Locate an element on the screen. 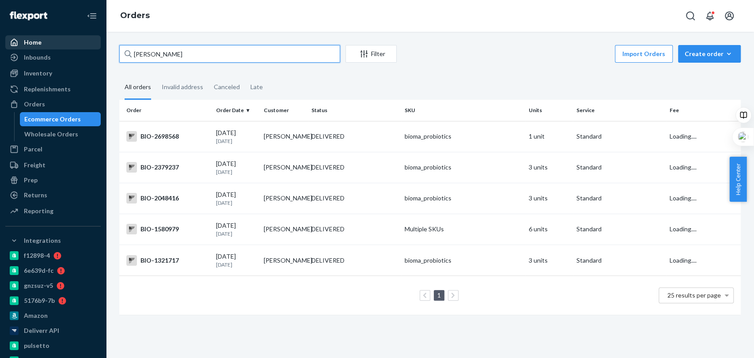 This screenshot has height=358, width=754. a: Inbounds is located at coordinates (53, 57).